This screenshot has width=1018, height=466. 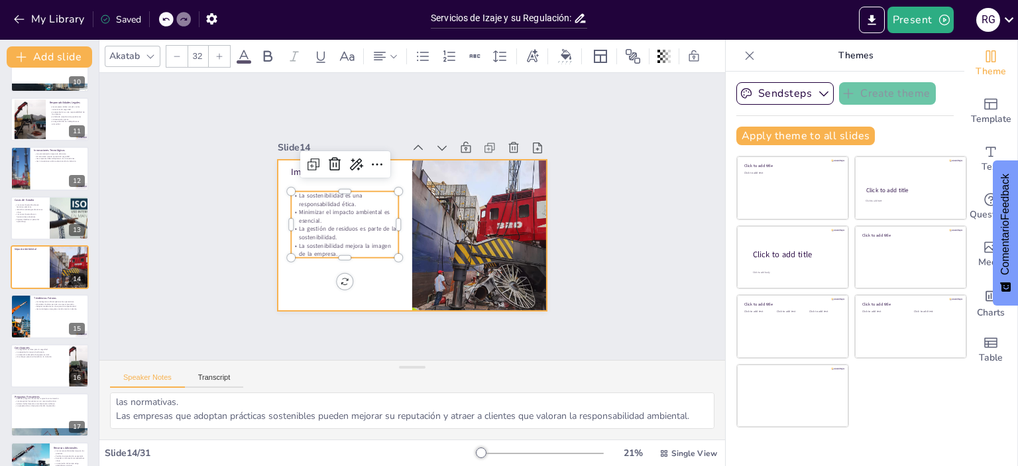 I want to click on p: Responsabilidades Legales, so click(x=67, y=103).